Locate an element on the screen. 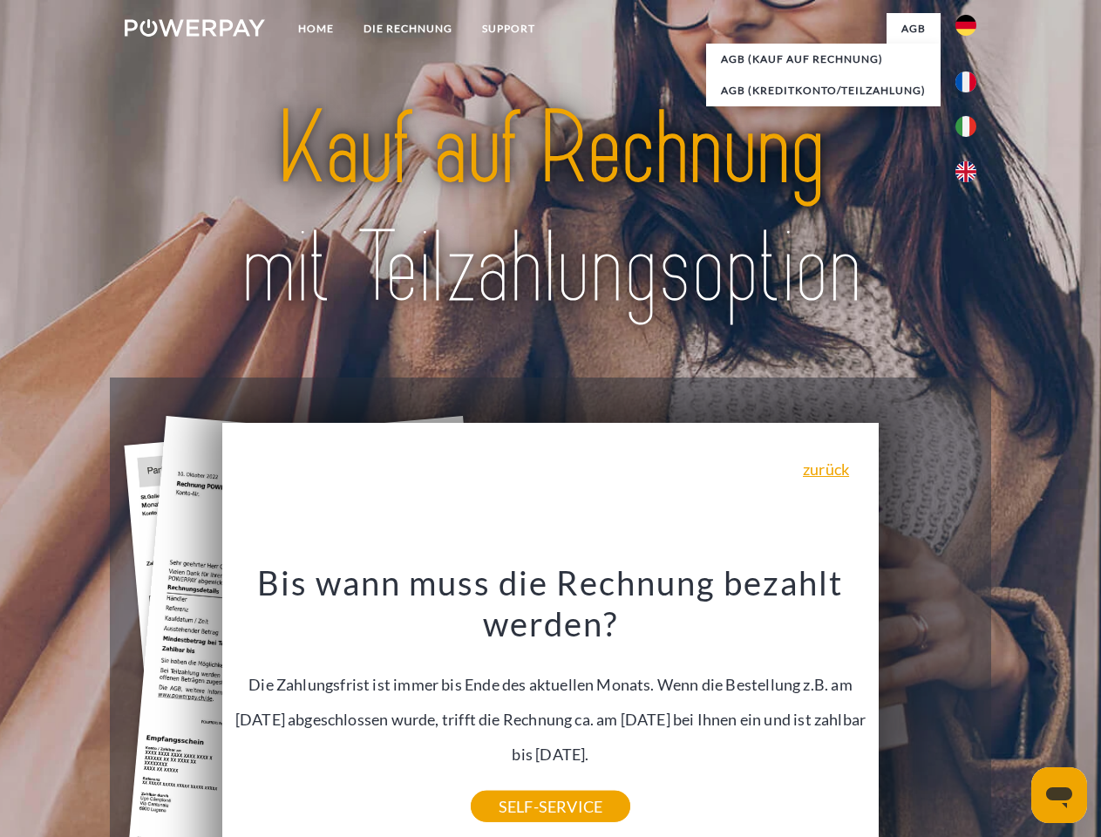 The height and width of the screenshot is (837, 1101). img: en is located at coordinates (965, 172).